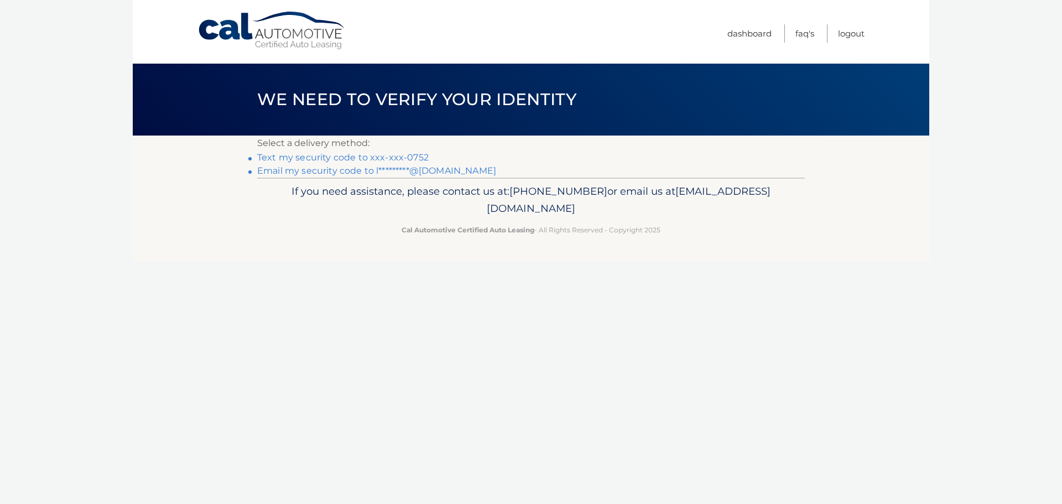  What do you see at coordinates (272, 30) in the screenshot?
I see `a: Cal Automotive` at bounding box center [272, 30].